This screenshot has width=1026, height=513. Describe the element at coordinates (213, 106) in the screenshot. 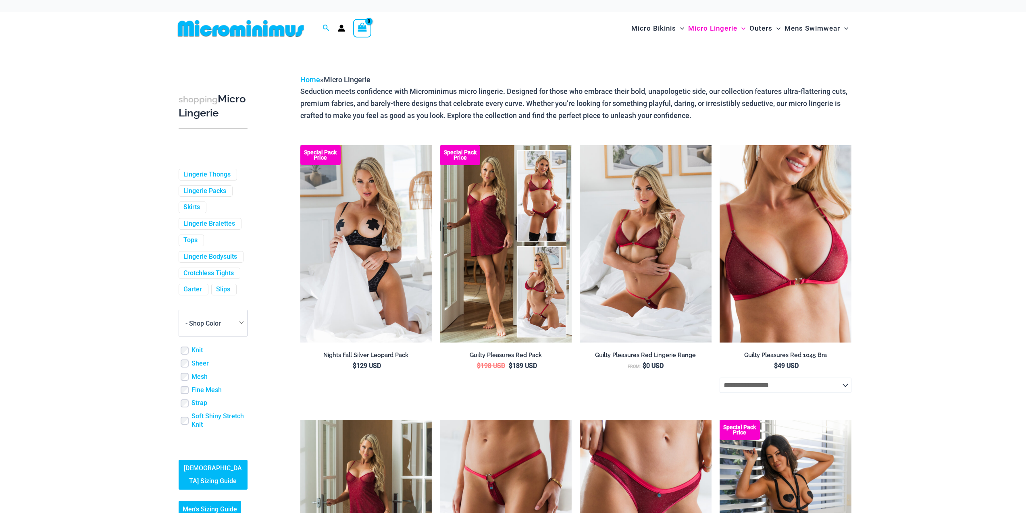

I see `h3: Micro Lingerie` at that location.